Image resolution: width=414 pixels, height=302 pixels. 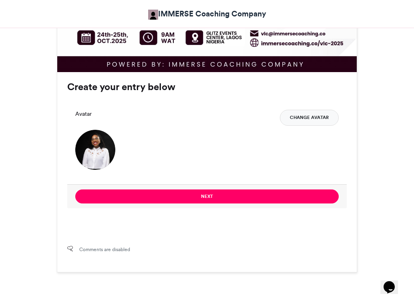 I want to click on img: 1759166235.098-b2dcae4267c1926e4edbba7f5065fdc4d8f11412.png, so click(x=95, y=150).